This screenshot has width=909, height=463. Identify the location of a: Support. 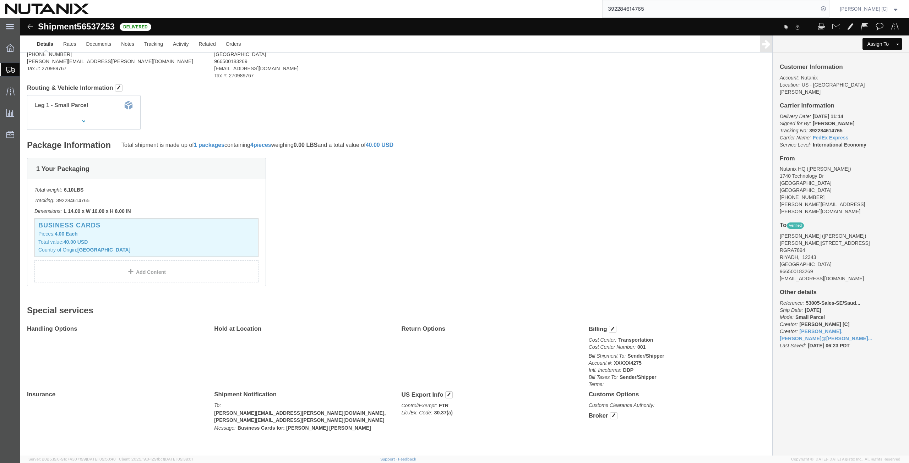
(389, 459).